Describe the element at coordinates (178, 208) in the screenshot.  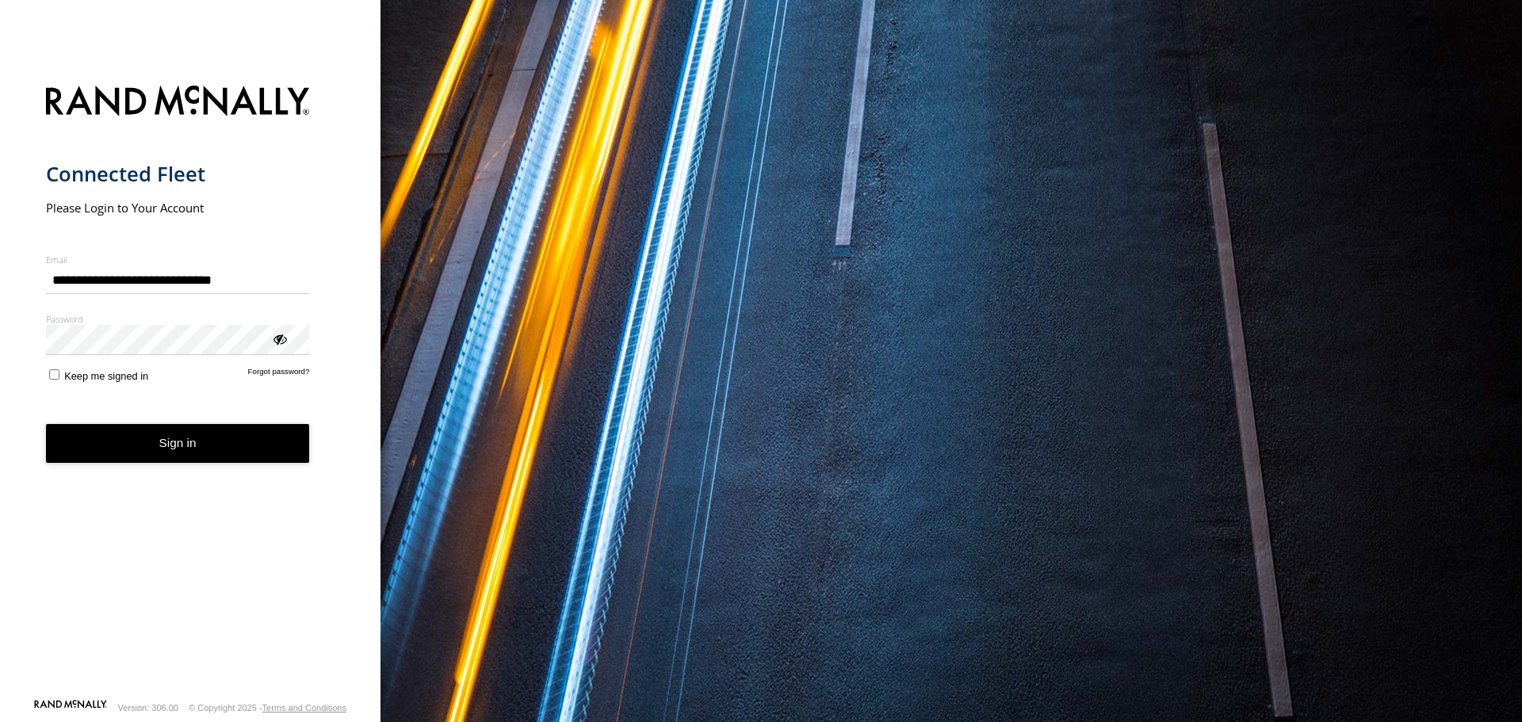
I see `h2: Please Login to Your Account` at that location.